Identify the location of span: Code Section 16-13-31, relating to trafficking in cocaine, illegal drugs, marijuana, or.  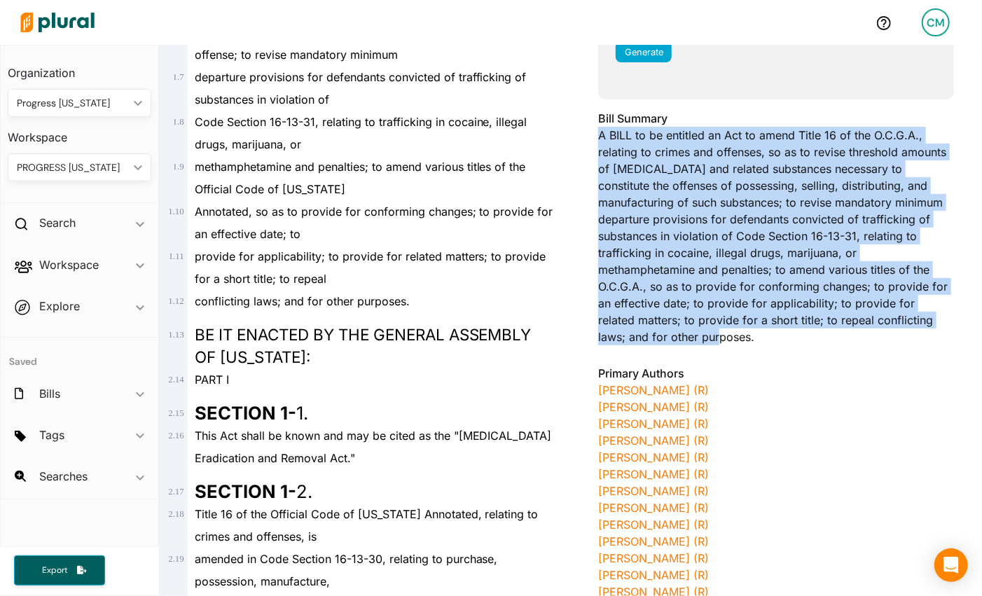
(361, 133).